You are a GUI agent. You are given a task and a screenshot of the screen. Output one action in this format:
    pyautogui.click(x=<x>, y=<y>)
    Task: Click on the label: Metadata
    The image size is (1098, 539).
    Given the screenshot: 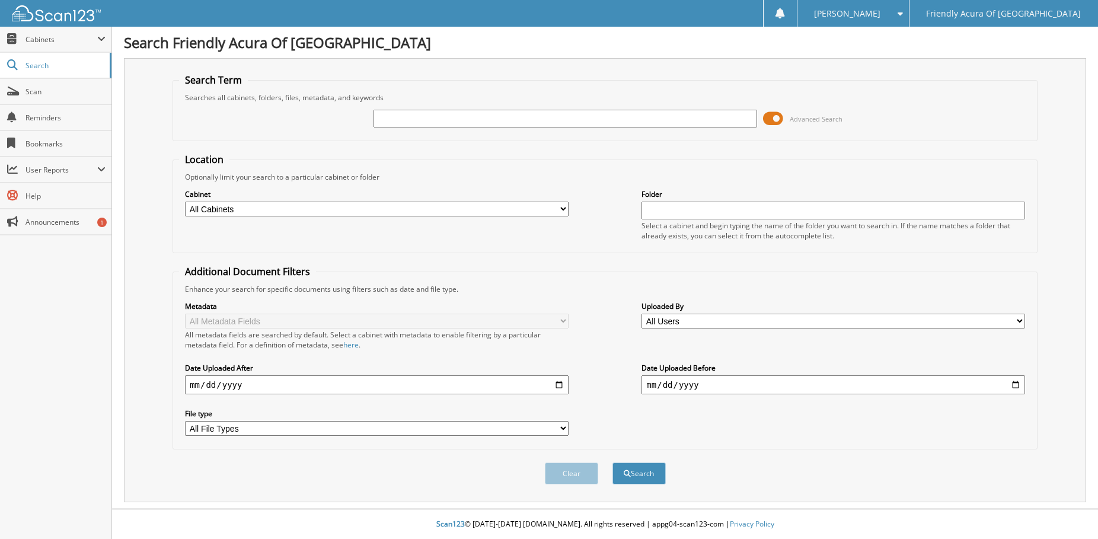 What is the action you would take?
    pyautogui.click(x=377, y=306)
    